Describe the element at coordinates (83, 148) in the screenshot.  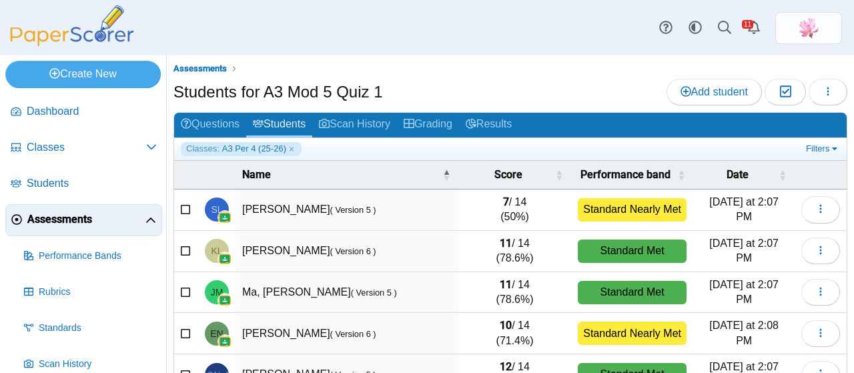
I see `a: Classes` at that location.